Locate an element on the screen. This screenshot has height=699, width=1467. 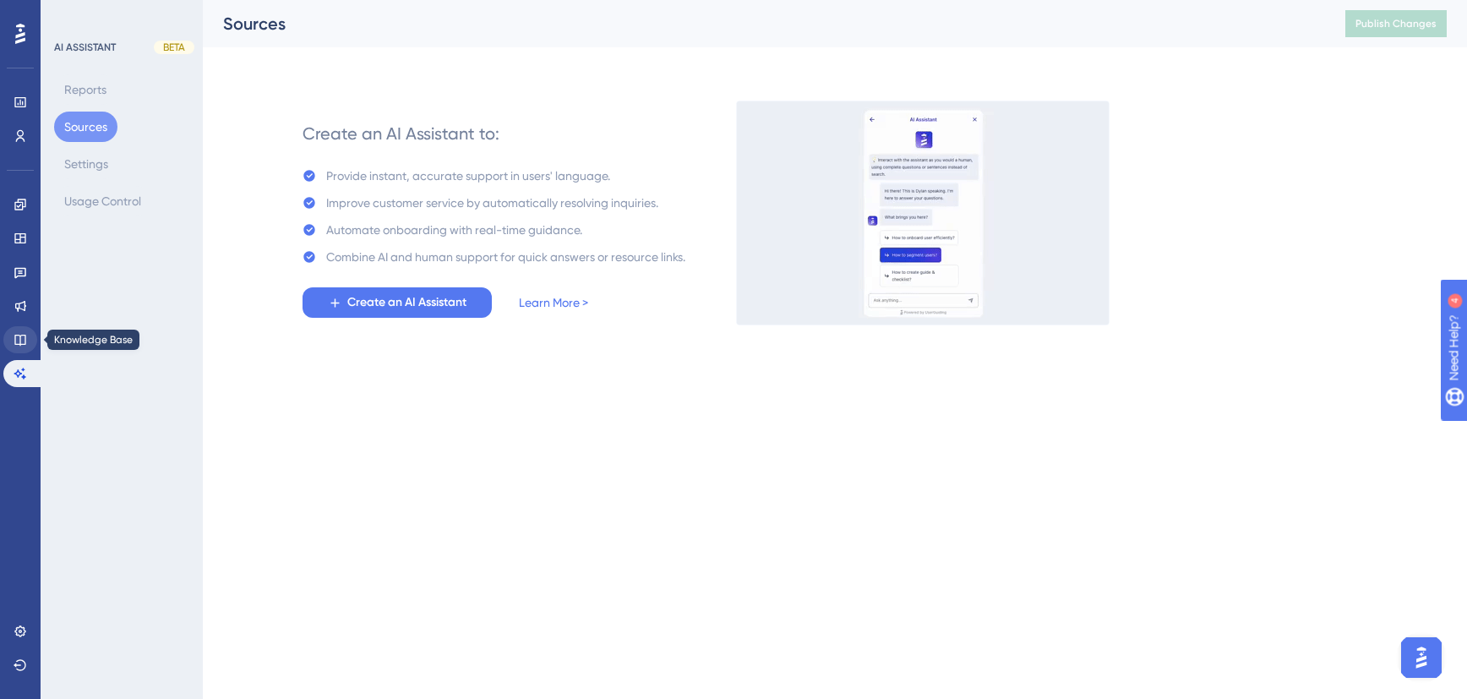
button: Usage Control is located at coordinates (102, 201).